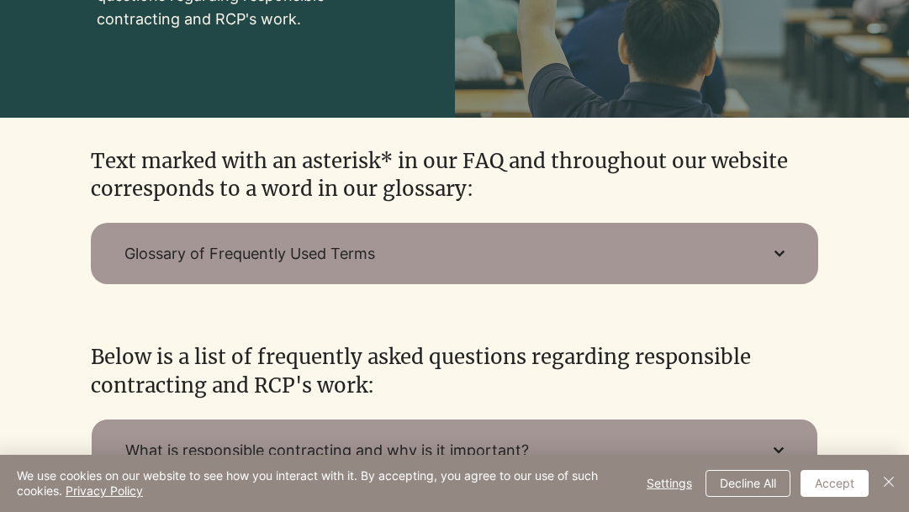  What do you see at coordinates (321, 483) in the screenshot?
I see `span: We use cookies on our website to see how you interact with it. By accepting, you agree to our use...` at bounding box center [321, 483].